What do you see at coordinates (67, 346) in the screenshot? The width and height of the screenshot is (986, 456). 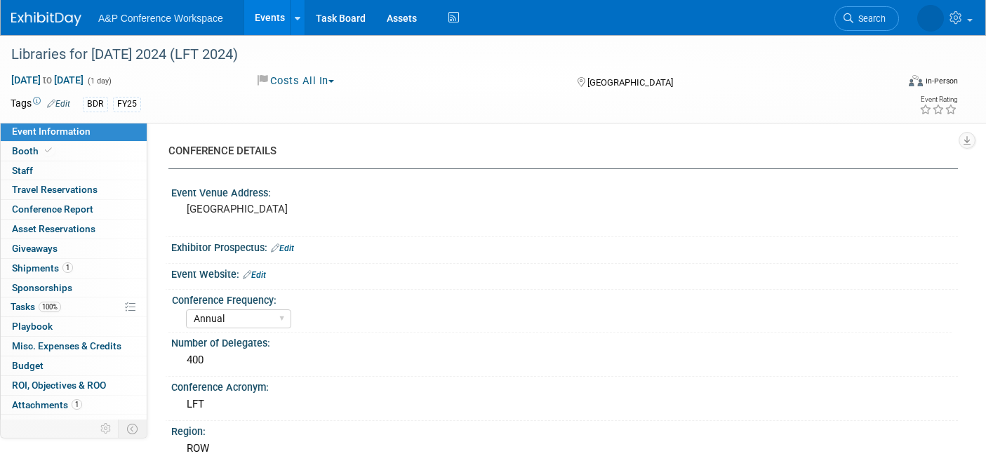 I see `span: Misc. Expenses & Credits` at bounding box center [67, 346].